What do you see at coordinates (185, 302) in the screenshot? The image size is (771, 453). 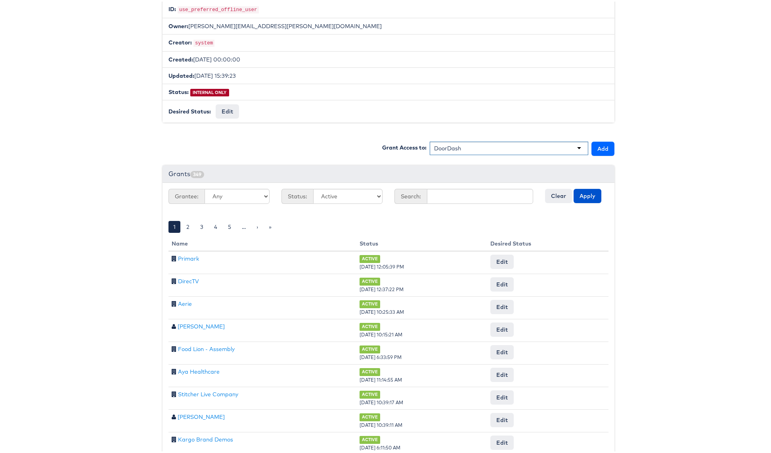 I see `a: Aerie` at bounding box center [185, 302].